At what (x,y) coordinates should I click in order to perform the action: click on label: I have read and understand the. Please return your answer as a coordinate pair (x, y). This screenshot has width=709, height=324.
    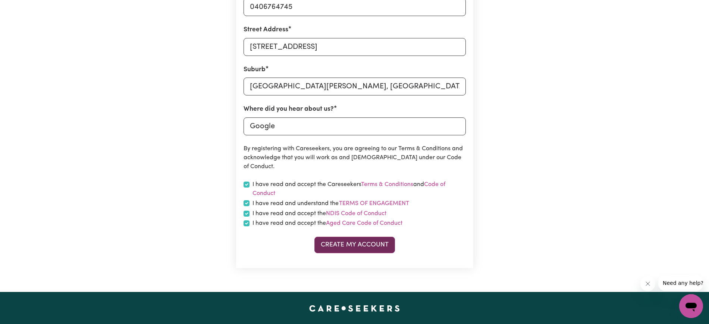
    Looking at the image, I should click on (331, 204).